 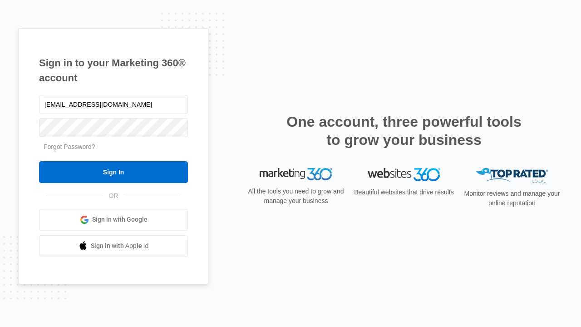 What do you see at coordinates (512, 198) in the screenshot?
I see `p: Monitor reviews and manage your online reputation` at bounding box center [512, 198].